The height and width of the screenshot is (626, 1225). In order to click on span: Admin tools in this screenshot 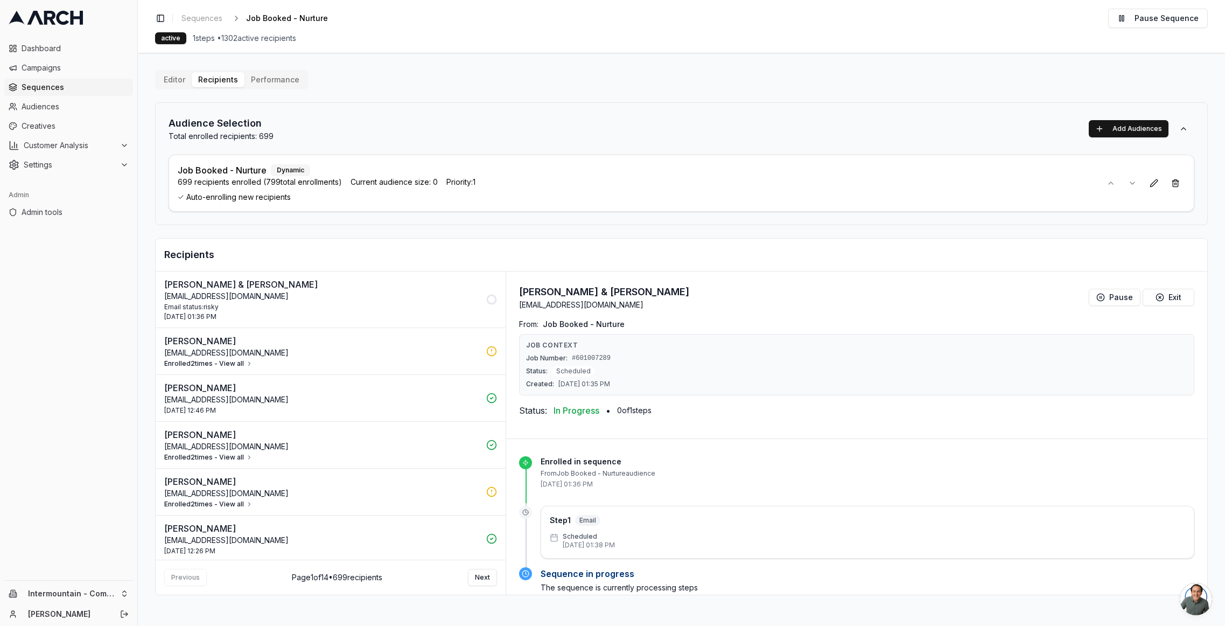, I will do `click(75, 212)`.